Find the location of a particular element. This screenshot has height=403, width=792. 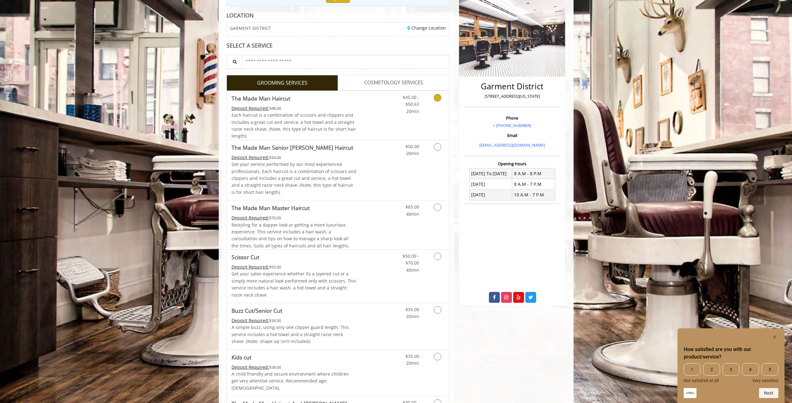

span: GROOMING SERVICES is located at coordinates (282, 83).